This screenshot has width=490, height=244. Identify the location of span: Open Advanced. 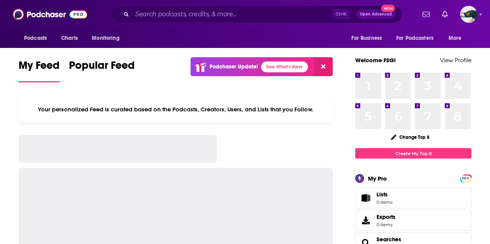
(376, 14).